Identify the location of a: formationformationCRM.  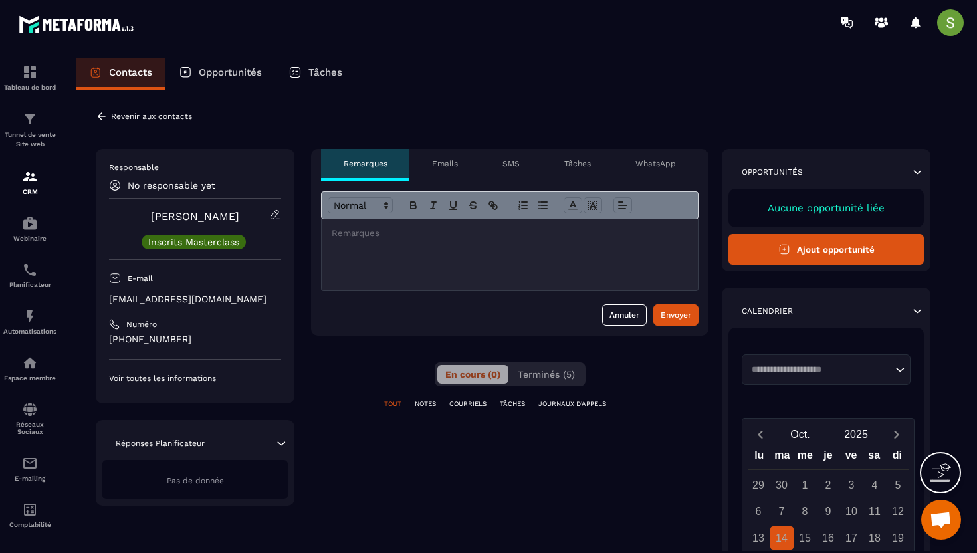
(30, 182).